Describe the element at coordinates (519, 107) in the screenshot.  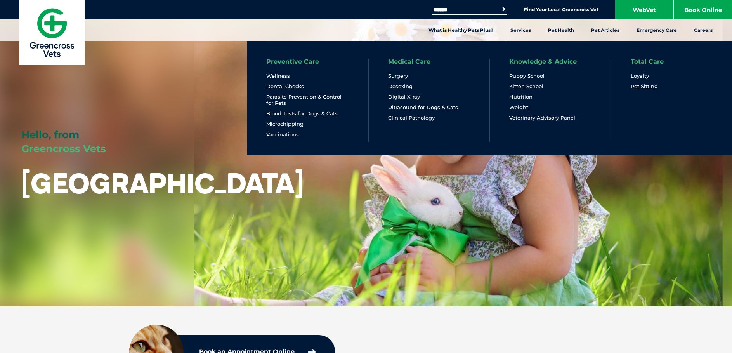
I see `a: Weight` at that location.